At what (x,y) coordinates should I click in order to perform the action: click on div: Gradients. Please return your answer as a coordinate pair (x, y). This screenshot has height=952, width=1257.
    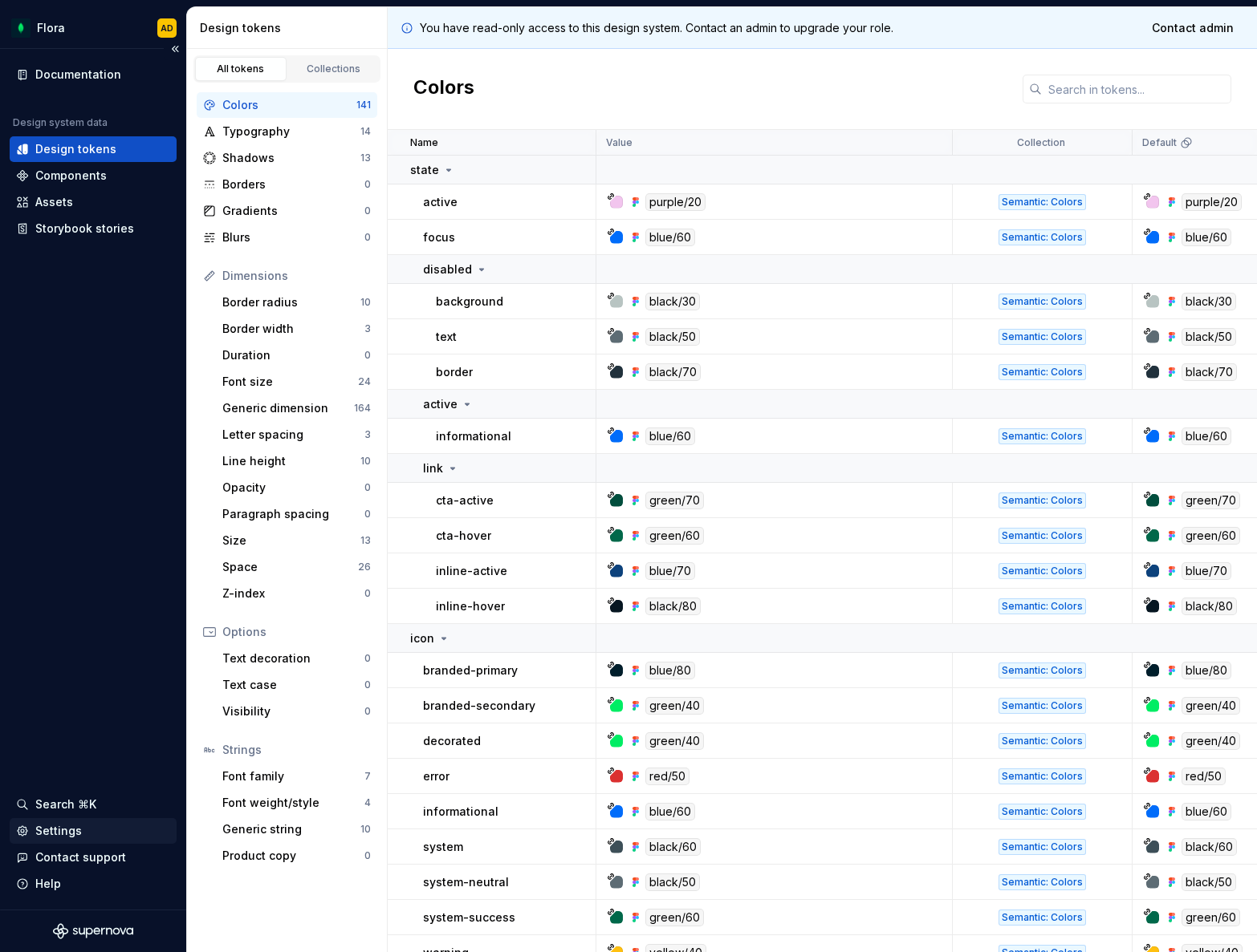
    Looking at the image, I should click on (293, 211).